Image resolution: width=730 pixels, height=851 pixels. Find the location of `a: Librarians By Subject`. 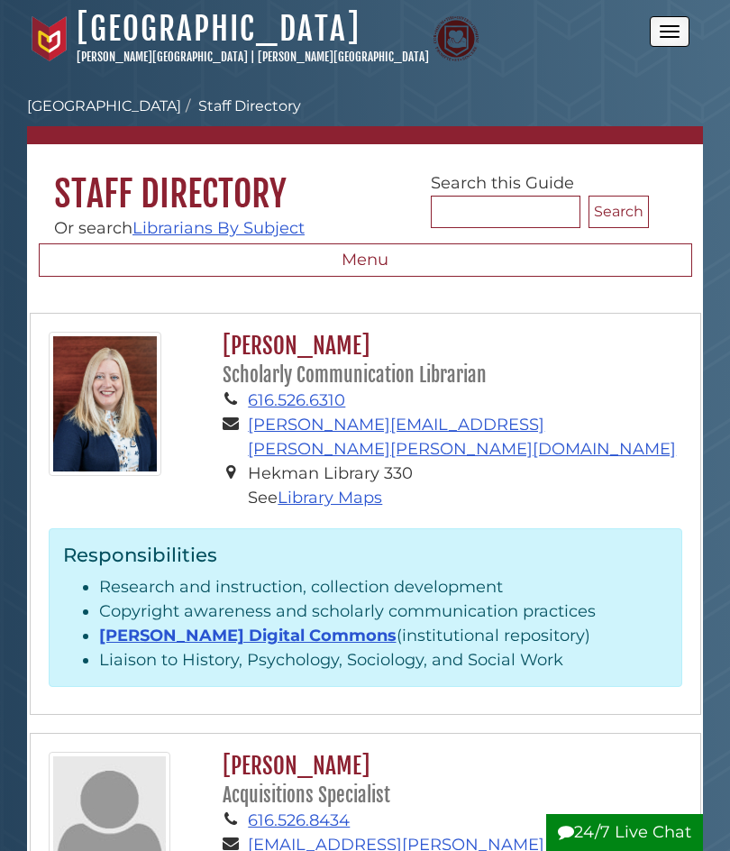

a: Librarians By Subject is located at coordinates (218, 228).